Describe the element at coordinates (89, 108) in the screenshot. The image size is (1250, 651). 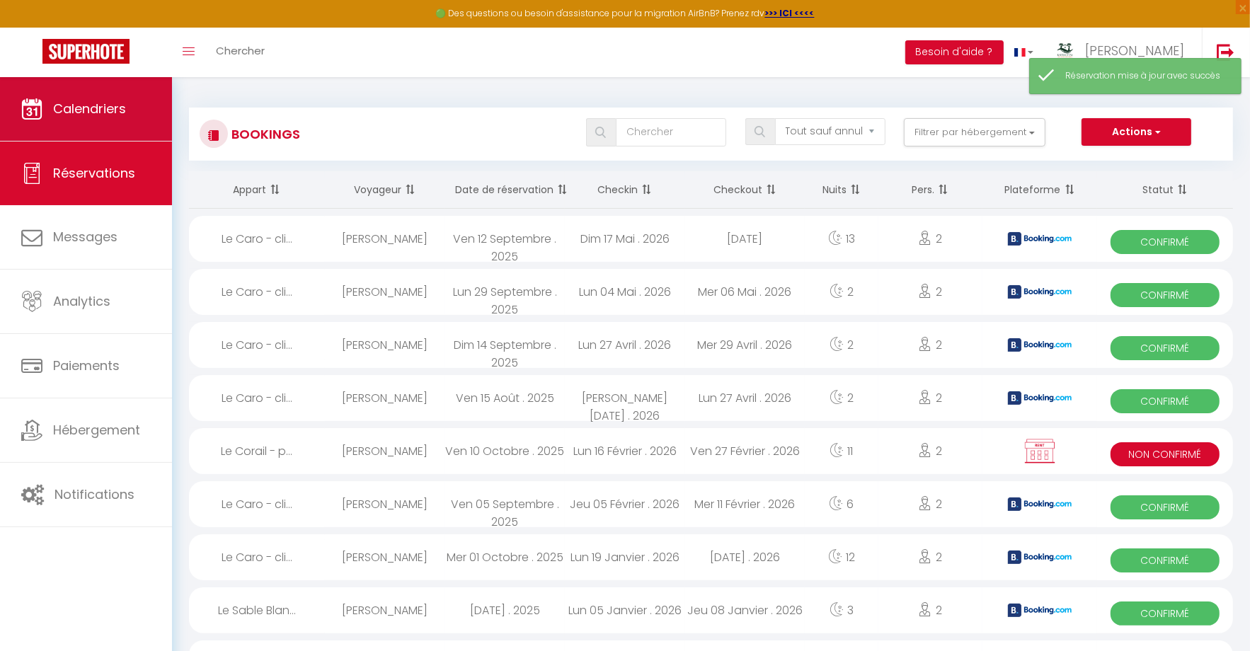
I see `span: Calendriers` at that location.